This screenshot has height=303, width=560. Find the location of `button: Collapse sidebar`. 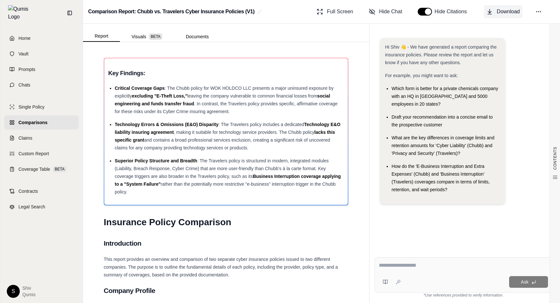

button: Collapse sidebar is located at coordinates (70, 13).